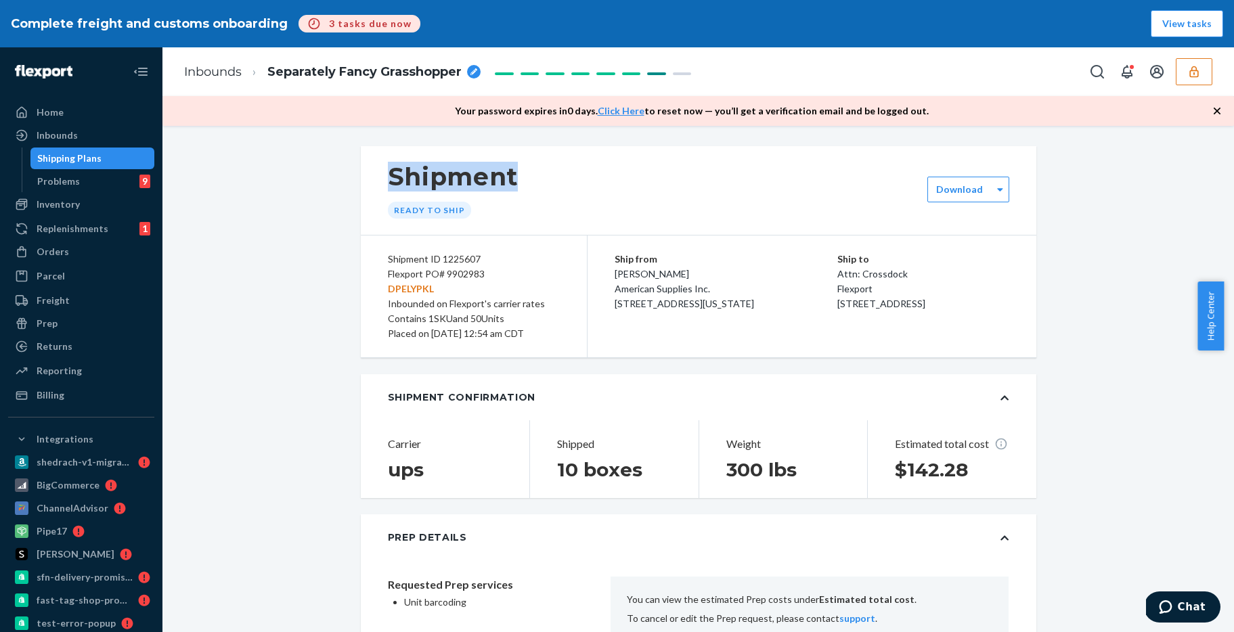 The image size is (1234, 632). What do you see at coordinates (141, 72) in the screenshot?
I see `button: Close Navigation` at bounding box center [141, 72].